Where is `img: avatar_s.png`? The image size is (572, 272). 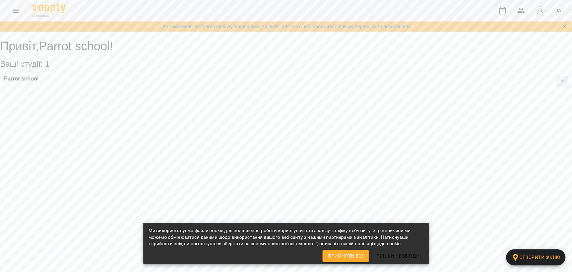 img: avatar_s.png is located at coordinates (540, 11).